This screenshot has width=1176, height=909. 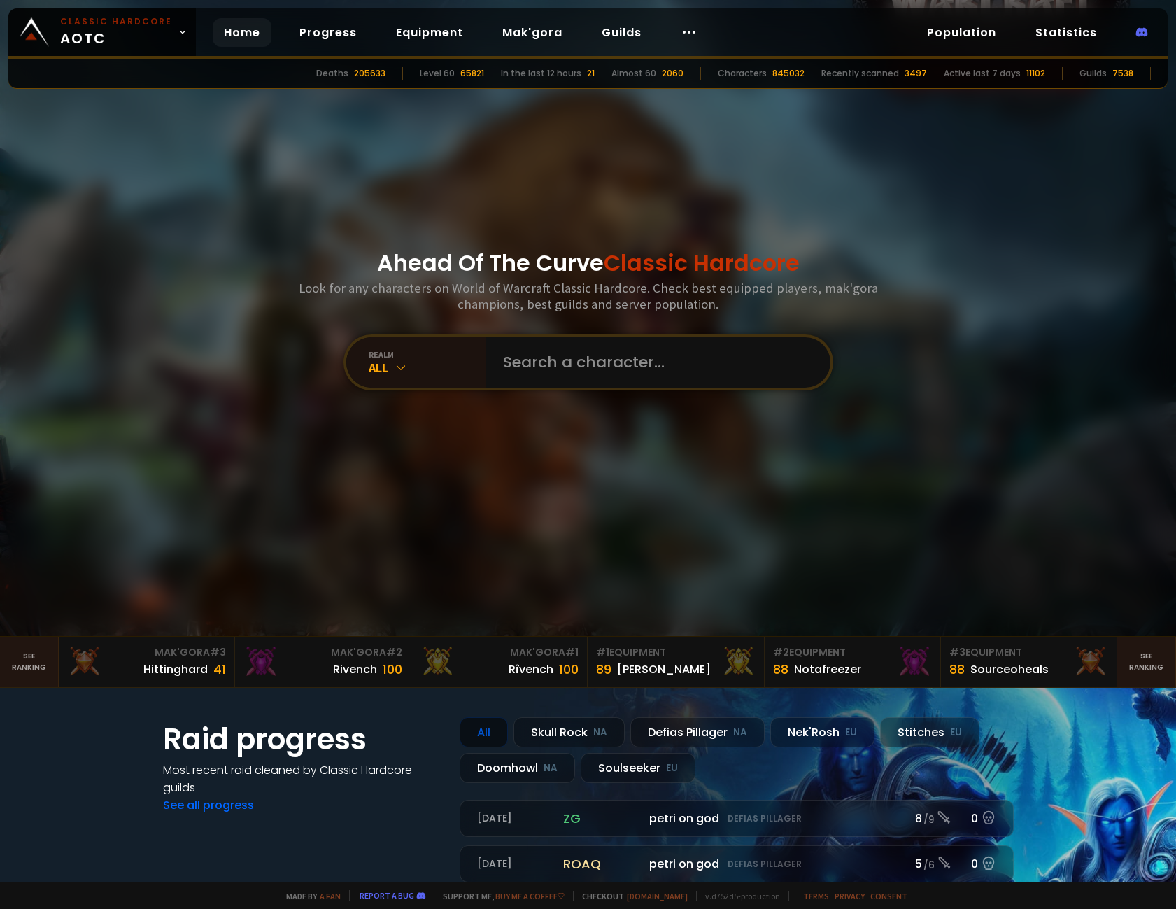 What do you see at coordinates (1093, 73) in the screenshot?
I see `div: Guilds` at bounding box center [1093, 73].